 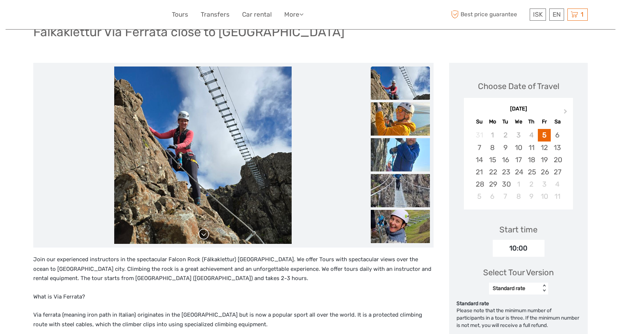 What do you see at coordinates (518, 196) in the screenshot?
I see `div: Choose Wednesday, October 8th, 2025` at bounding box center [518, 196].